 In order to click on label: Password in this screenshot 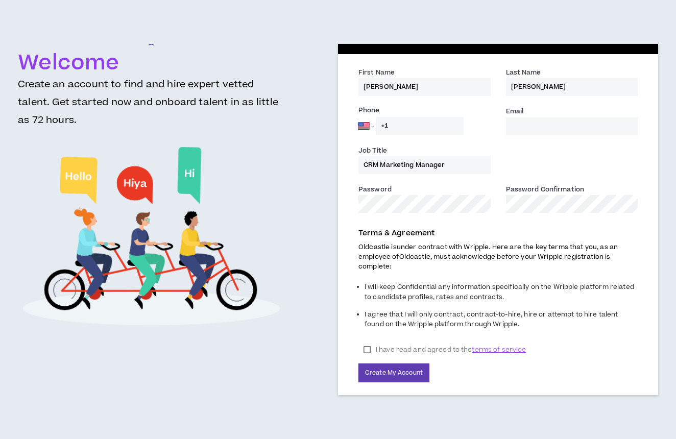, I will do `click(375, 190)`.